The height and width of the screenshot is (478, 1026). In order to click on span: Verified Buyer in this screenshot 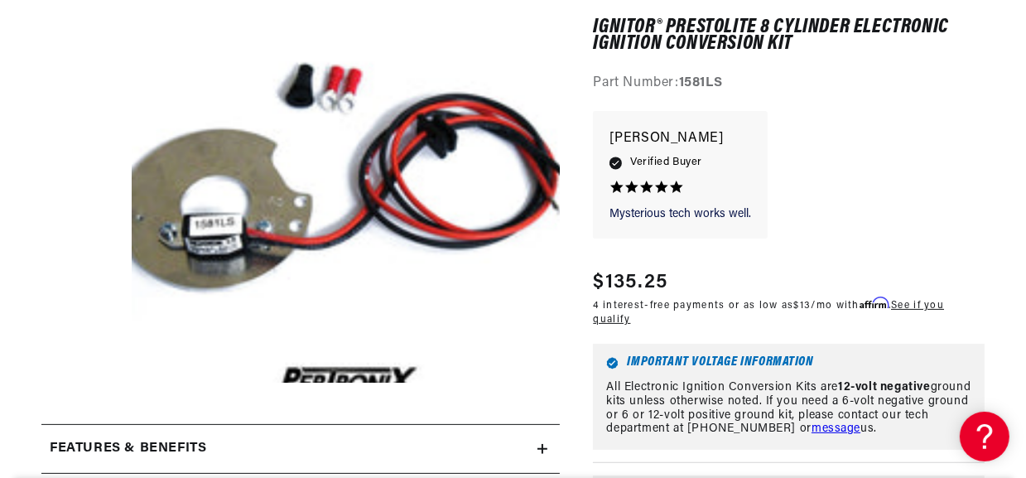, I will do `click(665, 163)`.